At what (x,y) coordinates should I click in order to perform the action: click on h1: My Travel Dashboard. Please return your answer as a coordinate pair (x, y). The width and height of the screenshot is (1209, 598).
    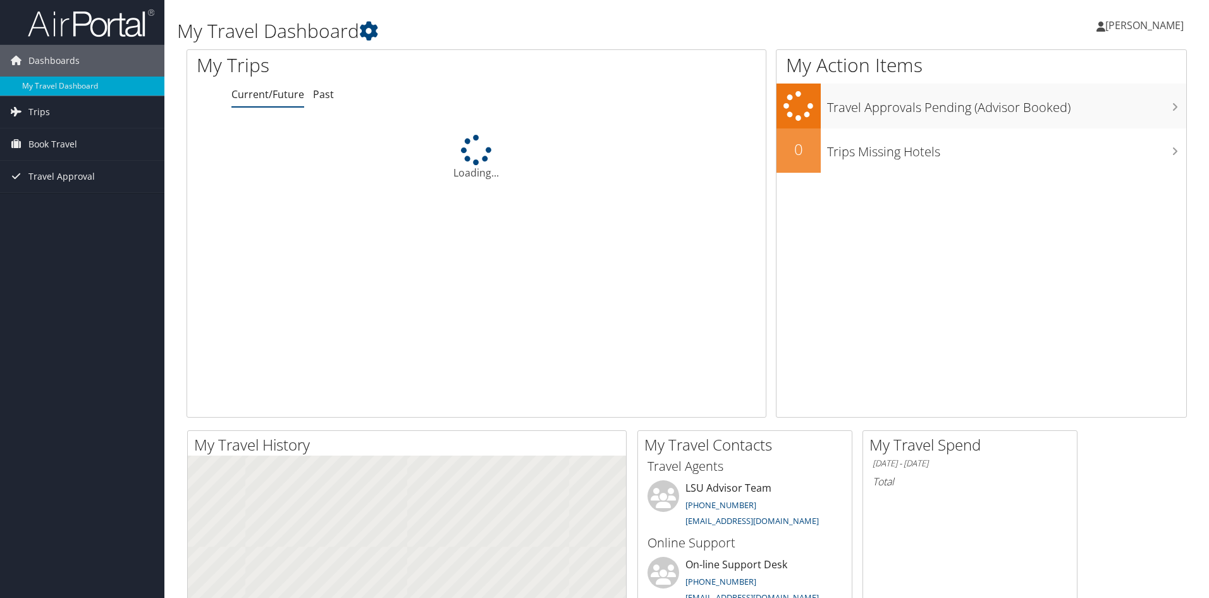
    Looking at the image, I should click on (517, 31).